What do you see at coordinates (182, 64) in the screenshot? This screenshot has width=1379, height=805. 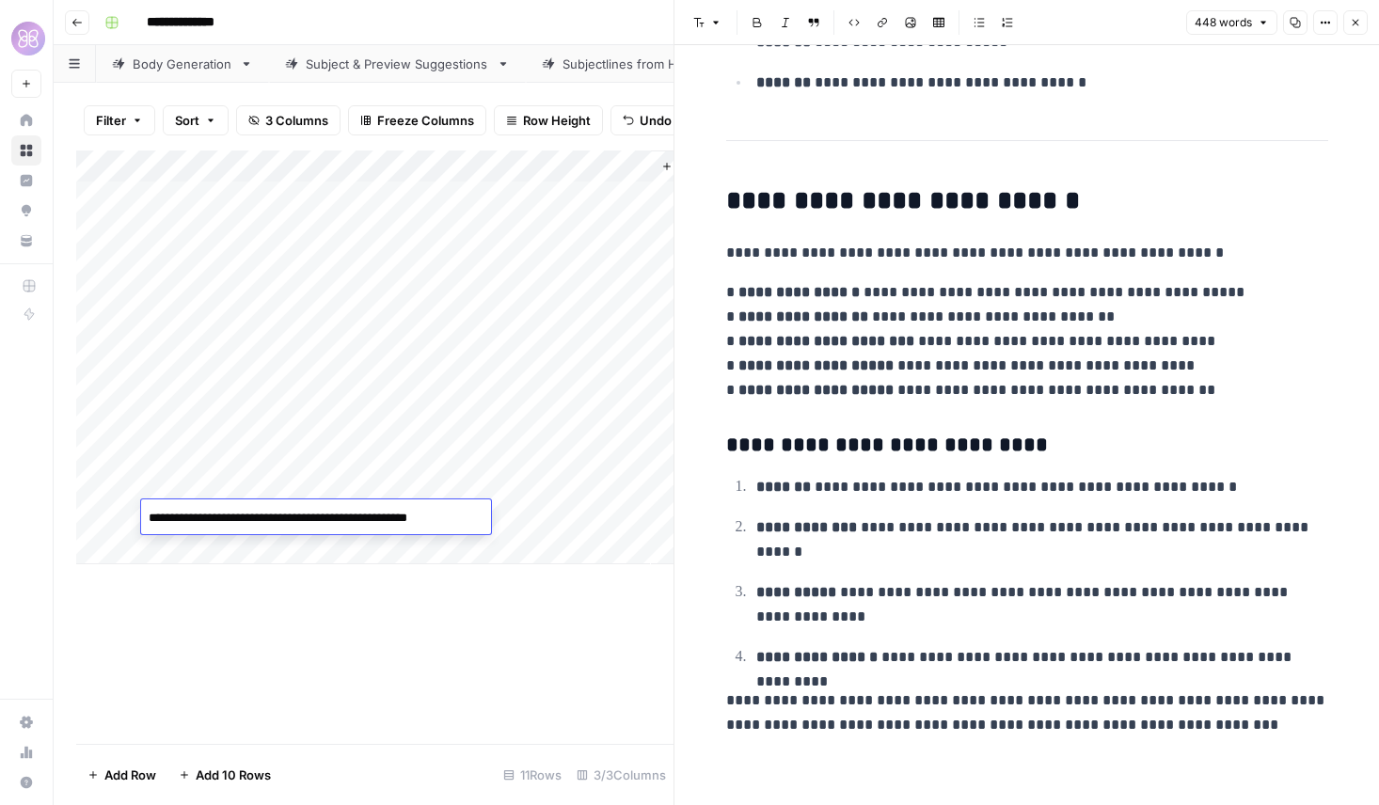 I see `a: Body Generation` at bounding box center [182, 64].